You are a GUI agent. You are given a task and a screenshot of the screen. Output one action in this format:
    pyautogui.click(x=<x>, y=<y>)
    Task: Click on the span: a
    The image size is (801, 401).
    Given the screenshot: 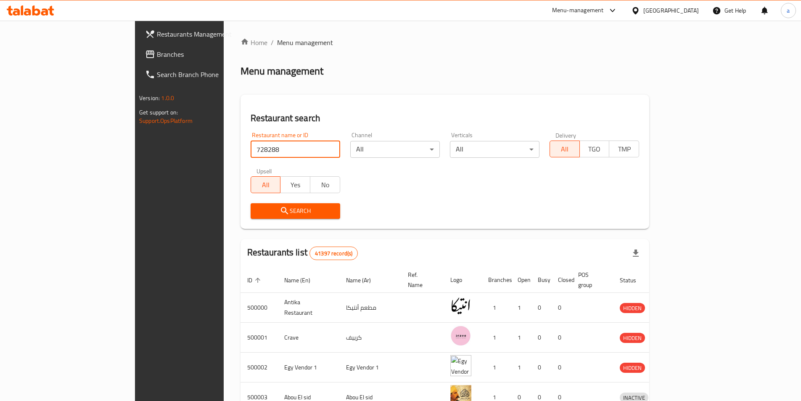 What is the action you would take?
    pyautogui.click(x=788, y=11)
    